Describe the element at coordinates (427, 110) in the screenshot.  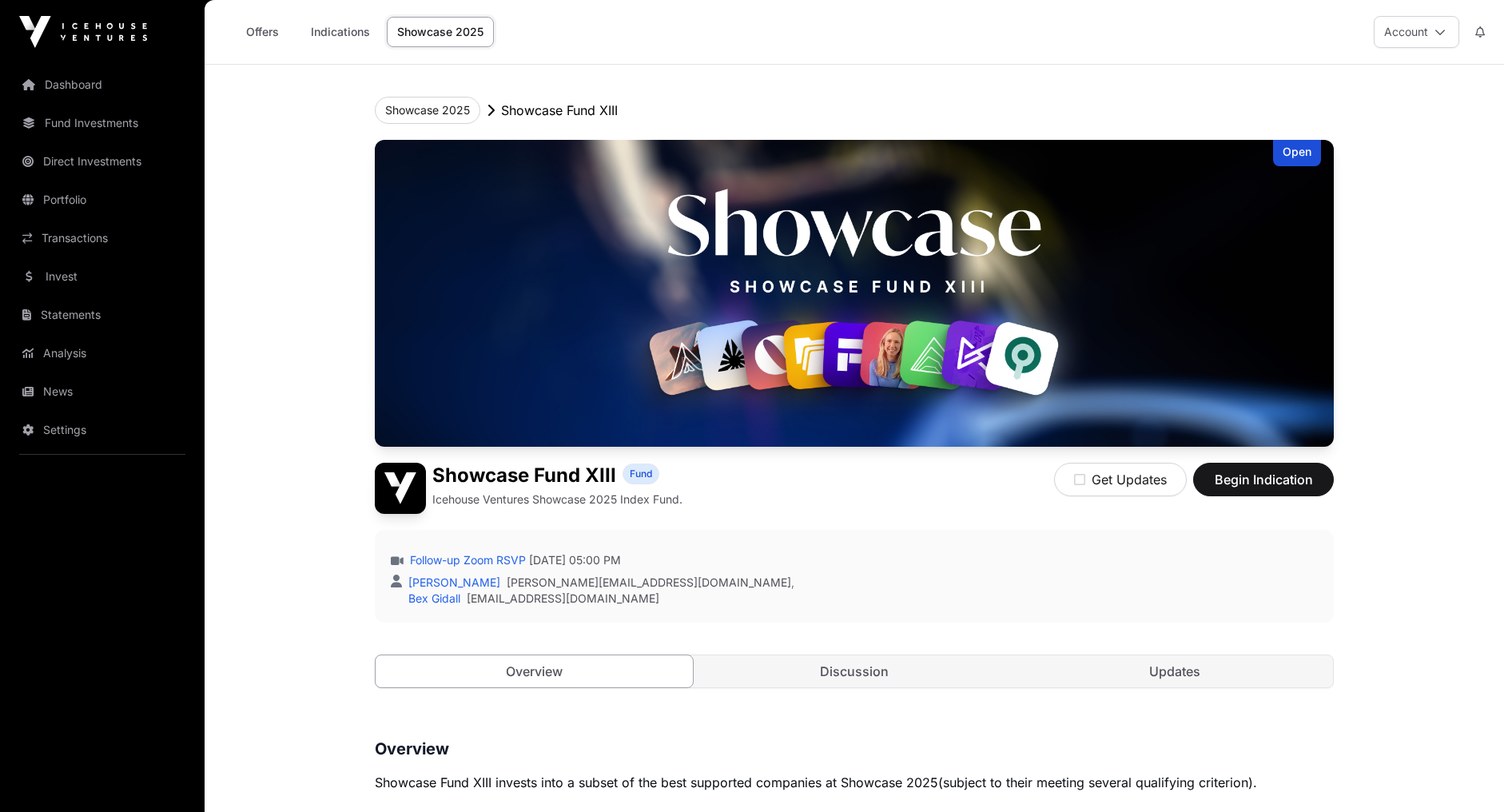
I see `button: Showcase 2025` at that location.